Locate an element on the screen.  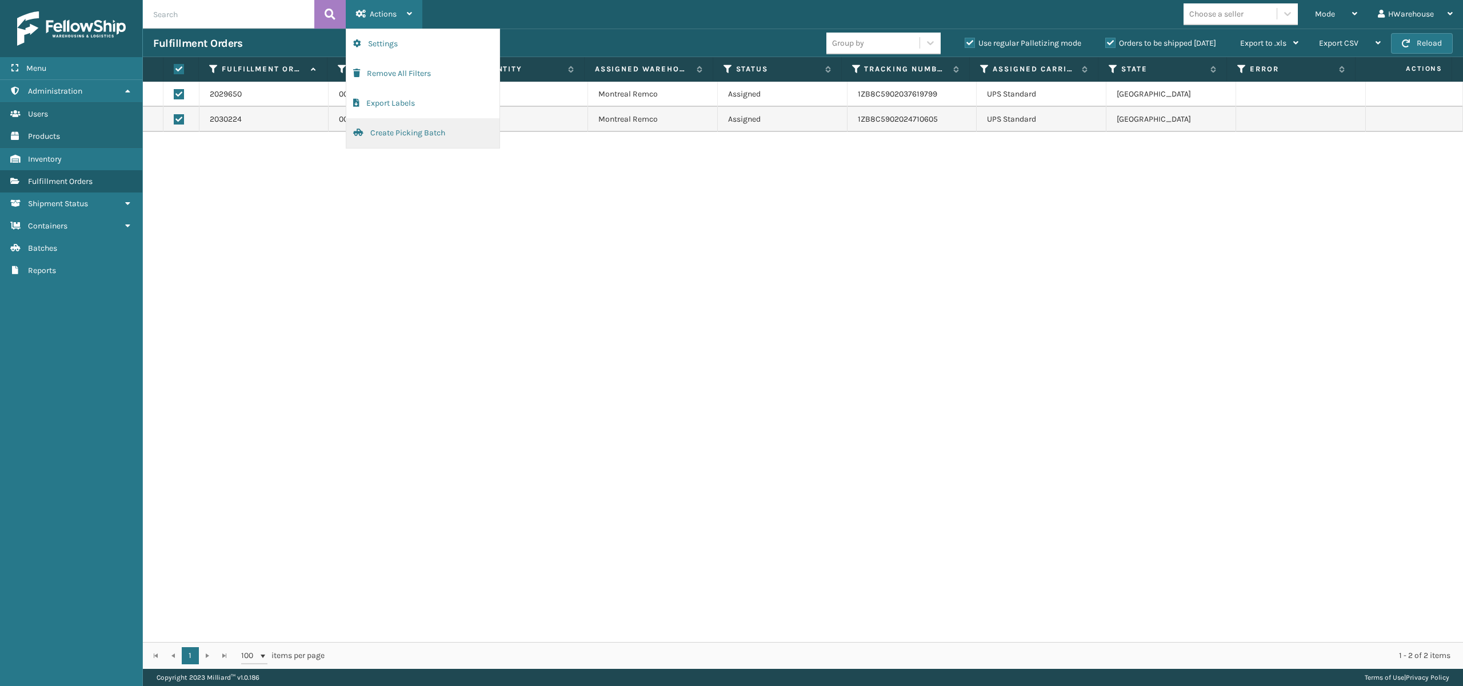
a: 1ZB8C5902037619799 is located at coordinates (897, 94).